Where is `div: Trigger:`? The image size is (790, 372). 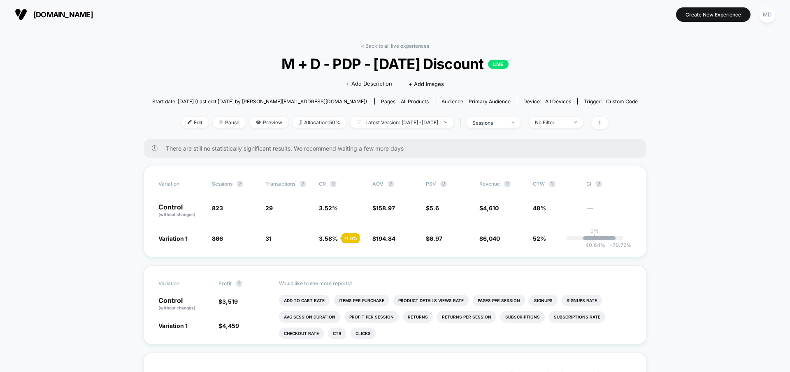 div: Trigger: is located at coordinates (611, 101).